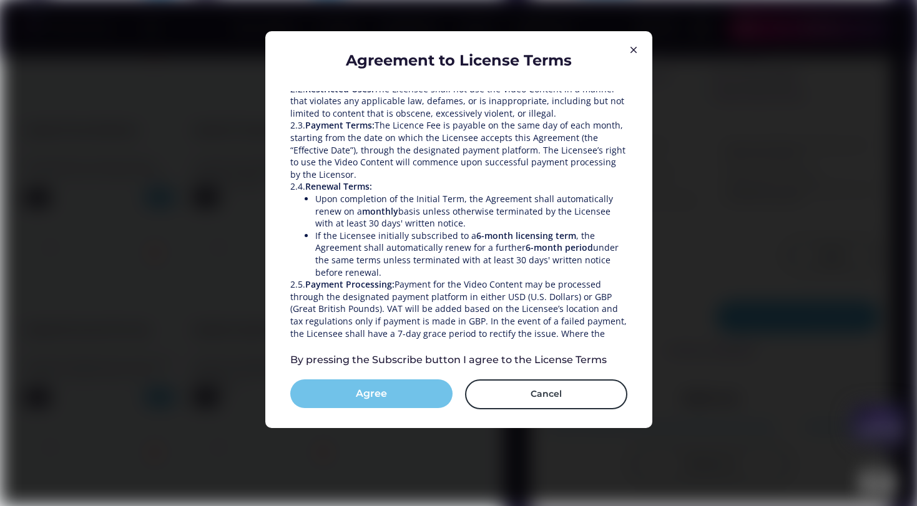  I want to click on span: Renewal Terms:, so click(338, 186).